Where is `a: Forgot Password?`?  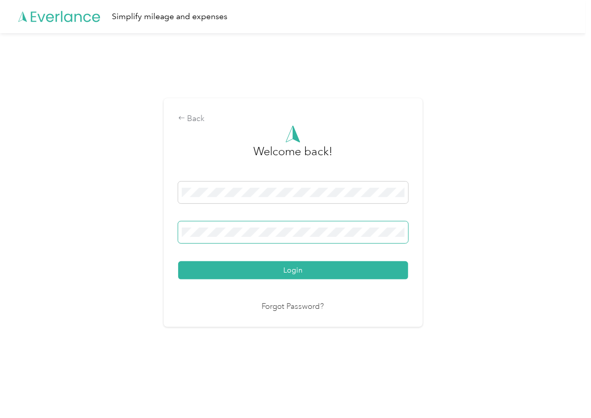 a: Forgot Password? is located at coordinates (293, 307).